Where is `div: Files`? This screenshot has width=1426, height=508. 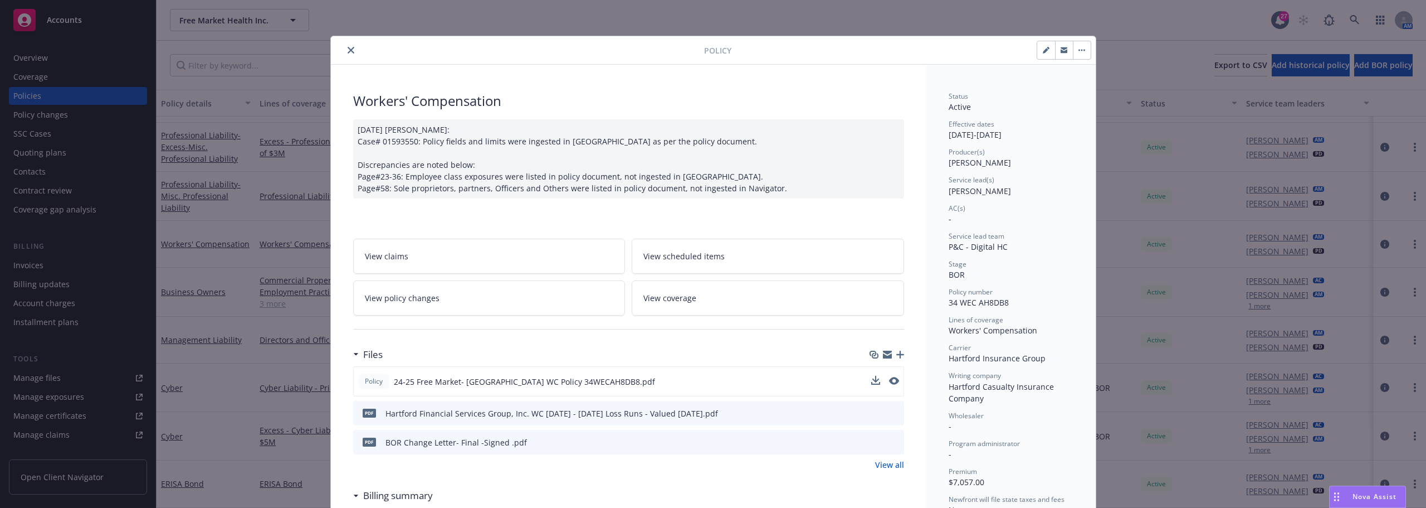
div: Files is located at coordinates (368, 354).